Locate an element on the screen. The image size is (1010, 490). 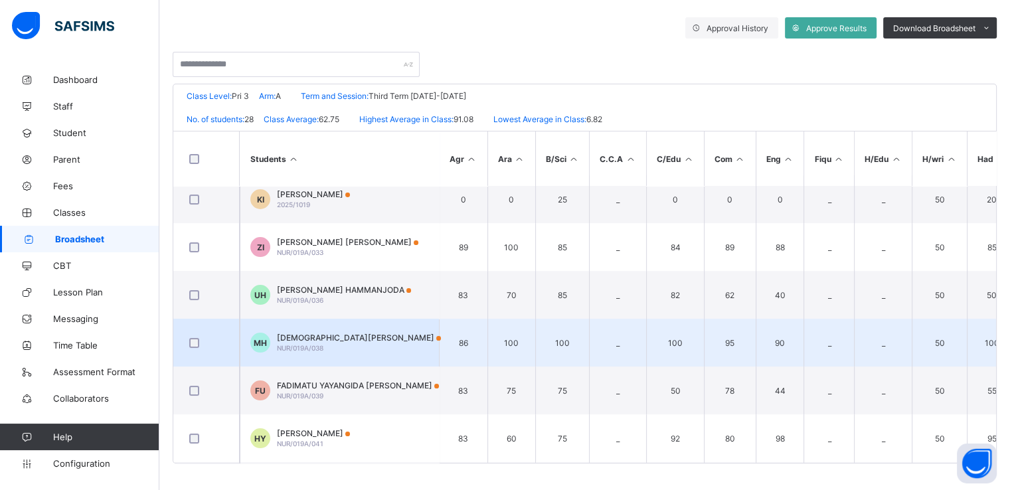
span: Parent is located at coordinates (106, 159).